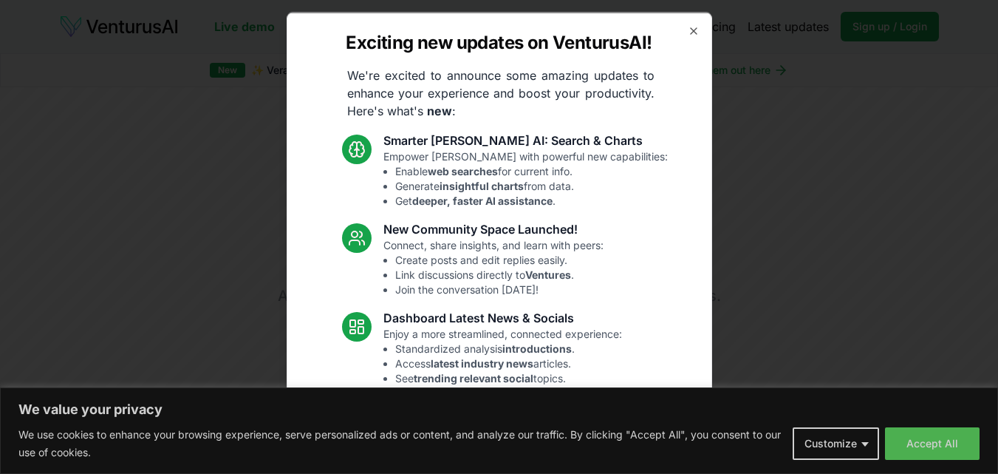  Describe the element at coordinates (510, 466) in the screenshot. I see `li: Enhanced overall UI consistency.` at that location.